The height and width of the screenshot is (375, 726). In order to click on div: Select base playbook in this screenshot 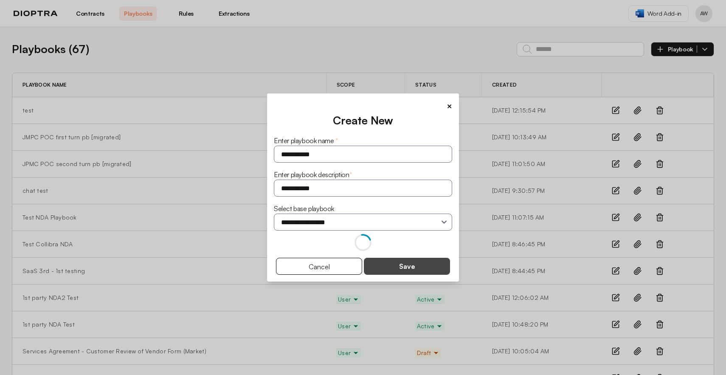, I will do `click(363, 208)`.